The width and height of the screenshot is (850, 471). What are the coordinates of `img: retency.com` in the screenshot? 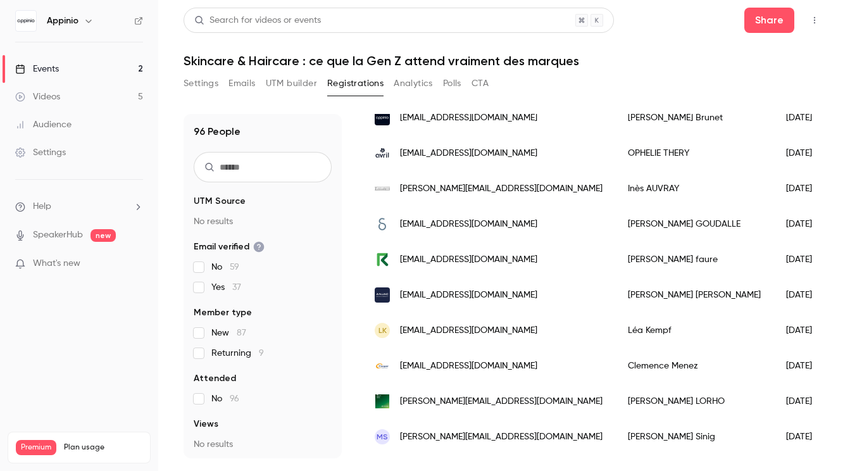 It's located at (382, 260).